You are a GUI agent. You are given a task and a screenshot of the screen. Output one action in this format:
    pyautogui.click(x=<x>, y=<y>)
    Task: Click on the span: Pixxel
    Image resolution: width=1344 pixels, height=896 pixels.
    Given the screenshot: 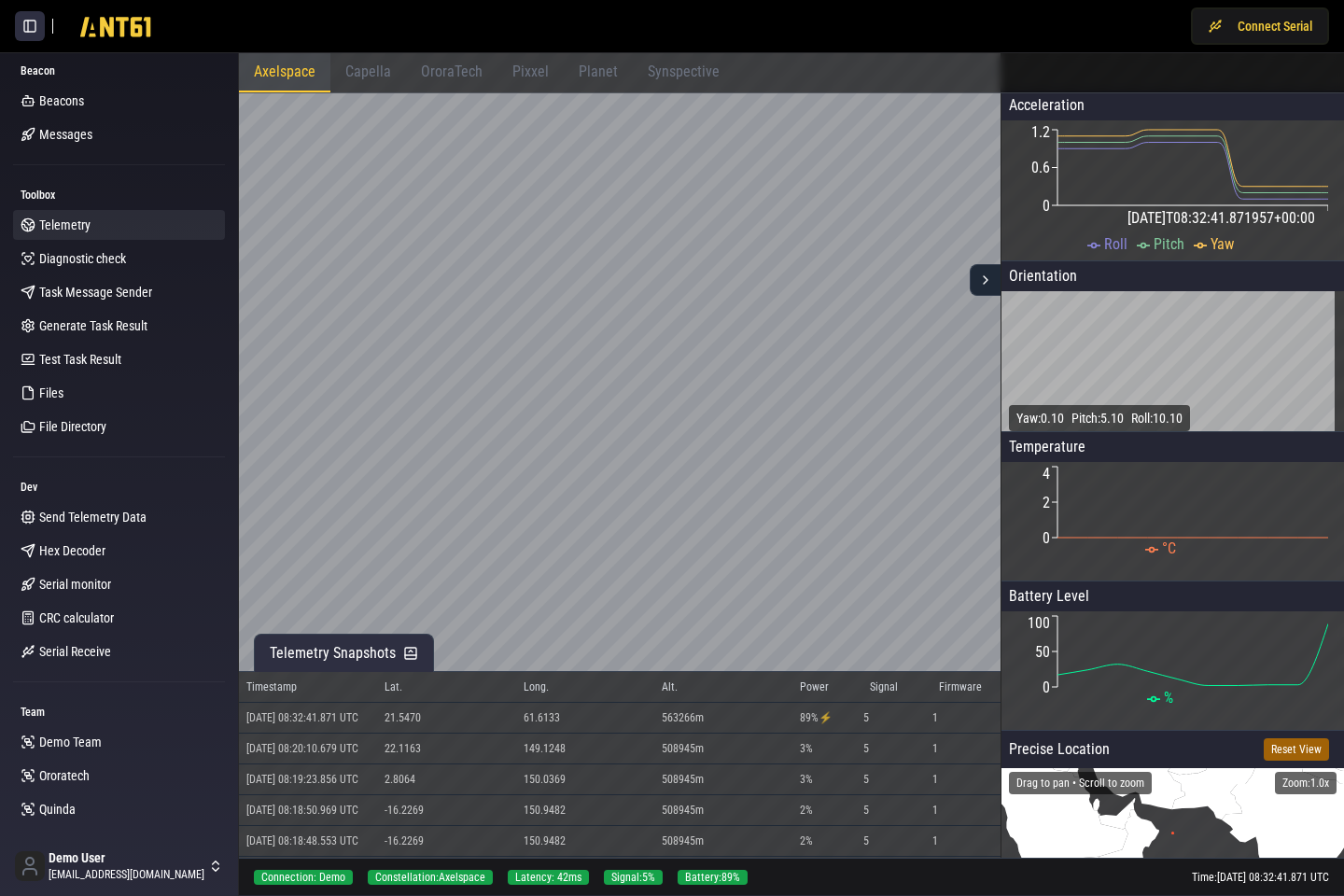 What is the action you would take?
    pyautogui.click(x=530, y=71)
    